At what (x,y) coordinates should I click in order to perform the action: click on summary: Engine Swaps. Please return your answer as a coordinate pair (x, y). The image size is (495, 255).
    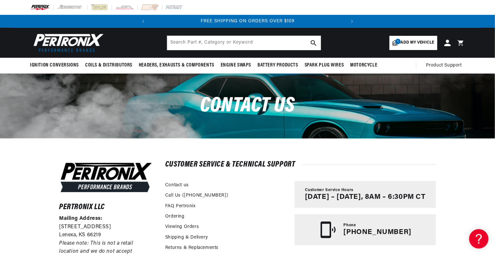
    Looking at the image, I should click on (236, 65).